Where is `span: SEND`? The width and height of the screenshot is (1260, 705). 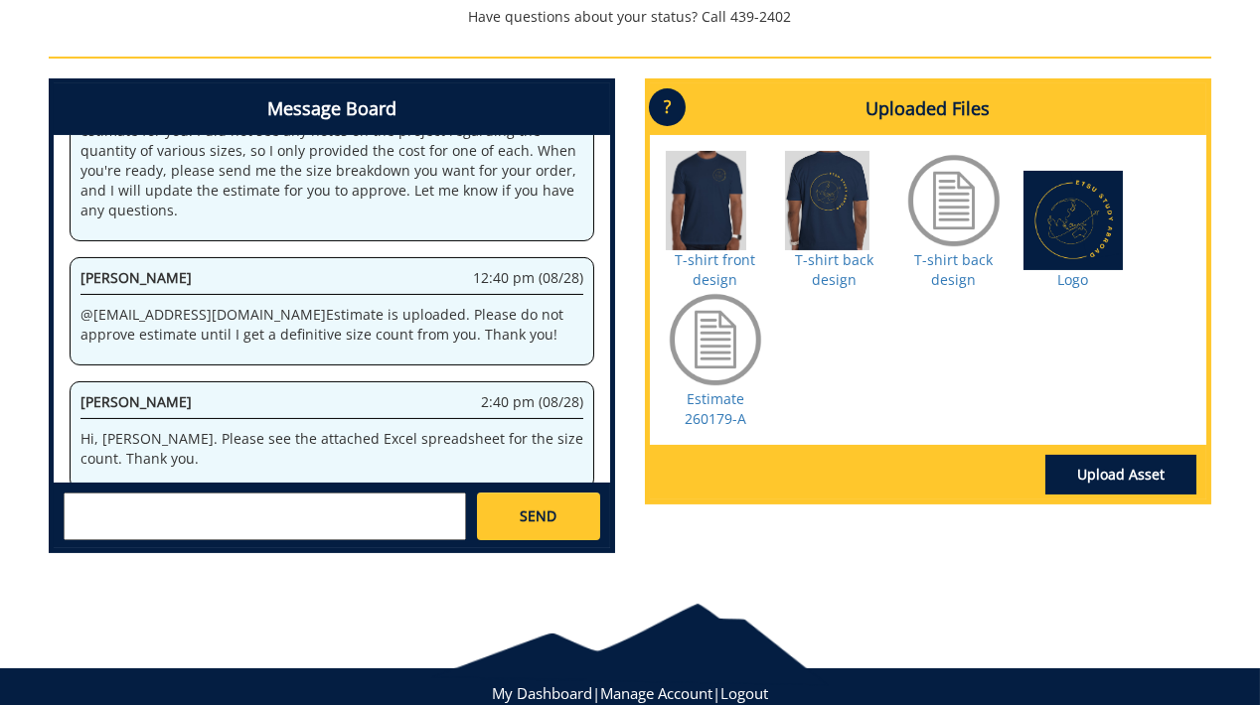 span: SEND is located at coordinates (538, 517).